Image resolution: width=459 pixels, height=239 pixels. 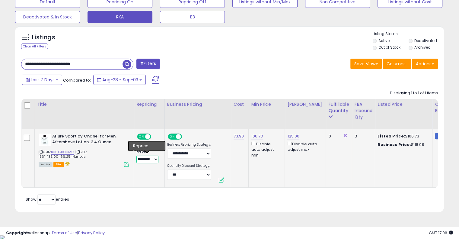 What do you see at coordinates (89, 140) in the screenshot?
I see `b: Allure Sport by Chanel for Men, Aftershave Lotion, 3.4 Ounce` at bounding box center [89, 140].